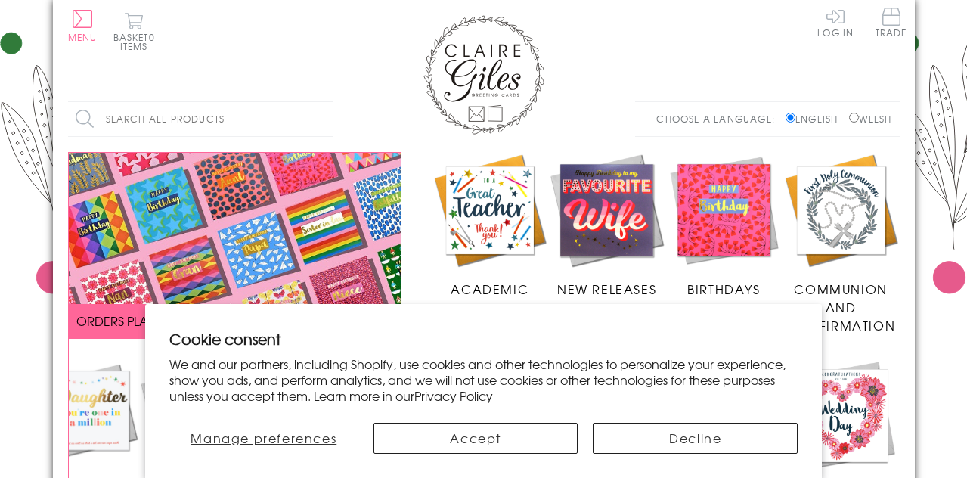 The height and width of the screenshot is (478, 967). What do you see at coordinates (483, 379) in the screenshot?
I see `p: We and our partners, including Shopify, use cookies and other technologies to personalize your ex...` at bounding box center [483, 379].